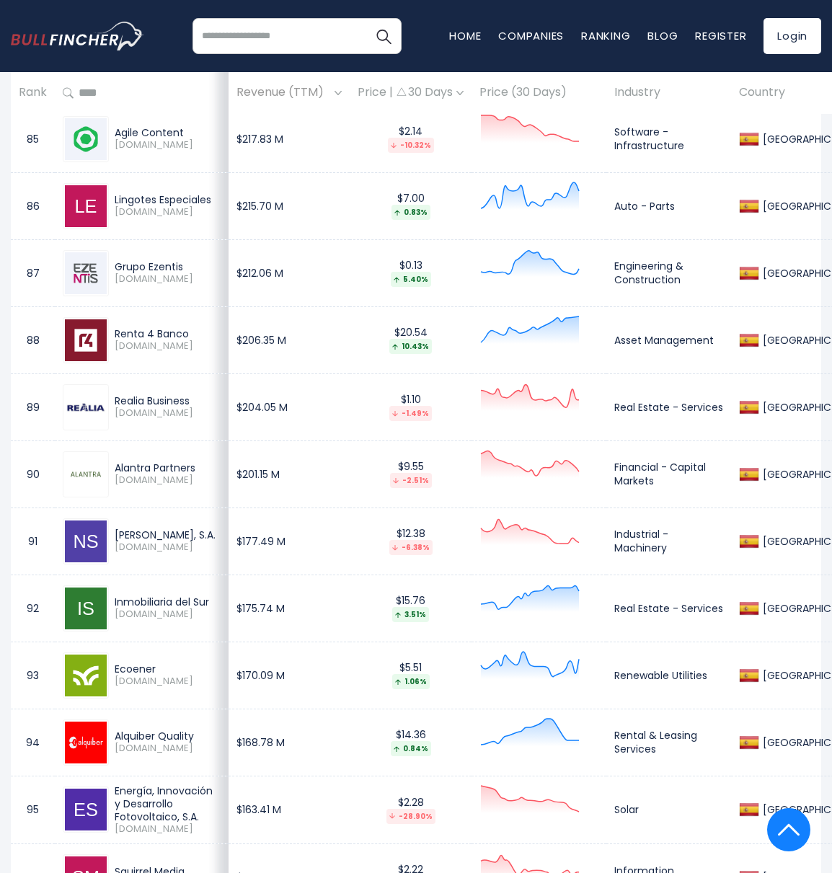 The width and height of the screenshot is (832, 873). Describe the element at coordinates (411, 681) in the screenshot. I see `div: 1.06%` at that location.